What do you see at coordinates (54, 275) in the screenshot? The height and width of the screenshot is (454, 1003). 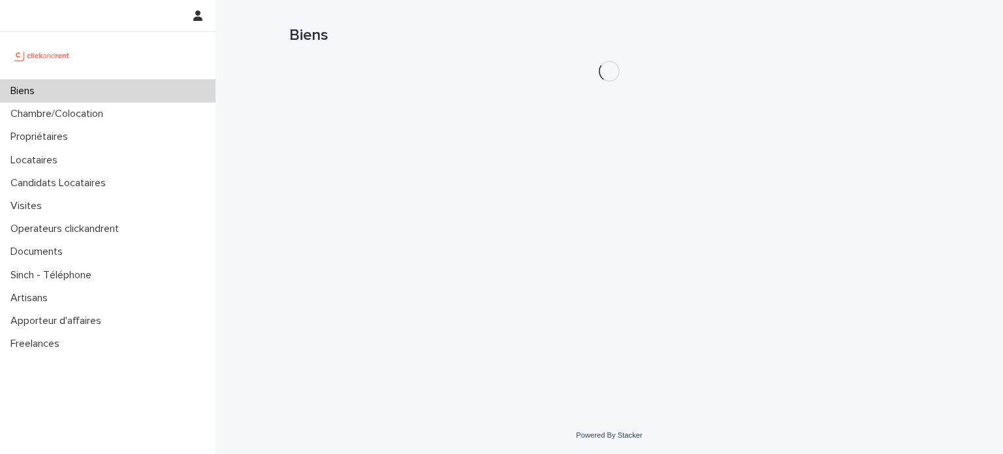 I see `p: Sinch - Téléphone` at bounding box center [54, 275].